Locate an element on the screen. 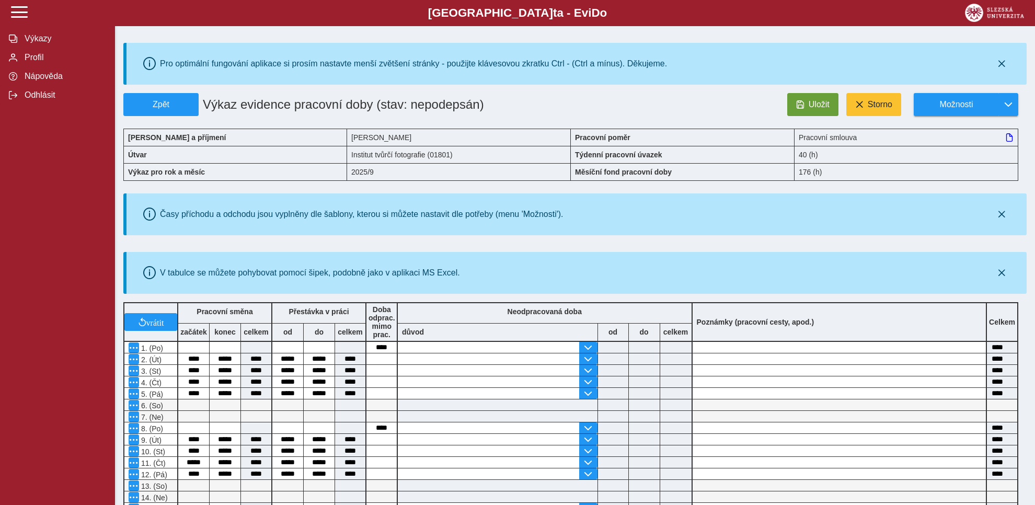 This screenshot has height=505, width=1035. span: Nápověda is located at coordinates (64, 76).